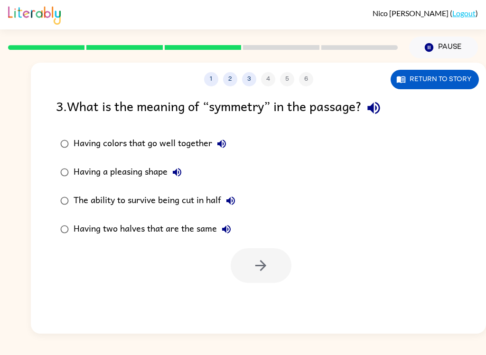 The height and width of the screenshot is (355, 486). I want to click on img: Literably, so click(34, 14).